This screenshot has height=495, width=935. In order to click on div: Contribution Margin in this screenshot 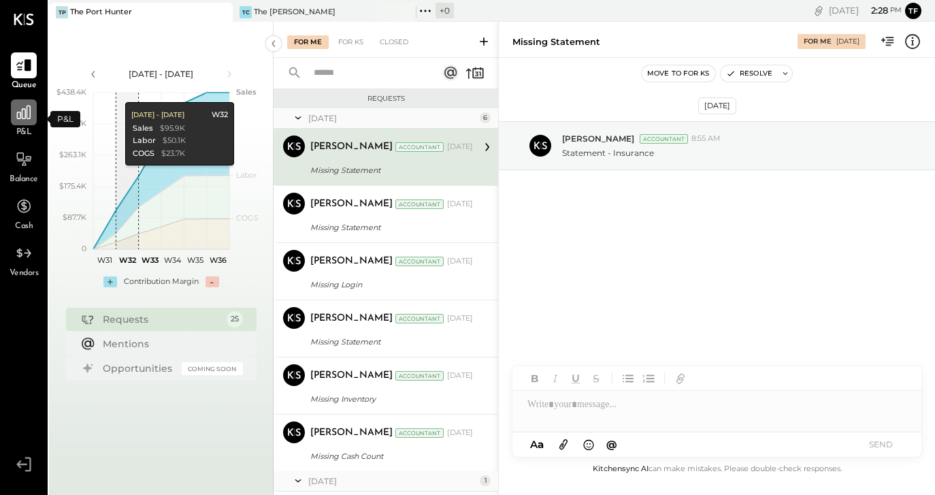, I will do `click(161, 282)`.